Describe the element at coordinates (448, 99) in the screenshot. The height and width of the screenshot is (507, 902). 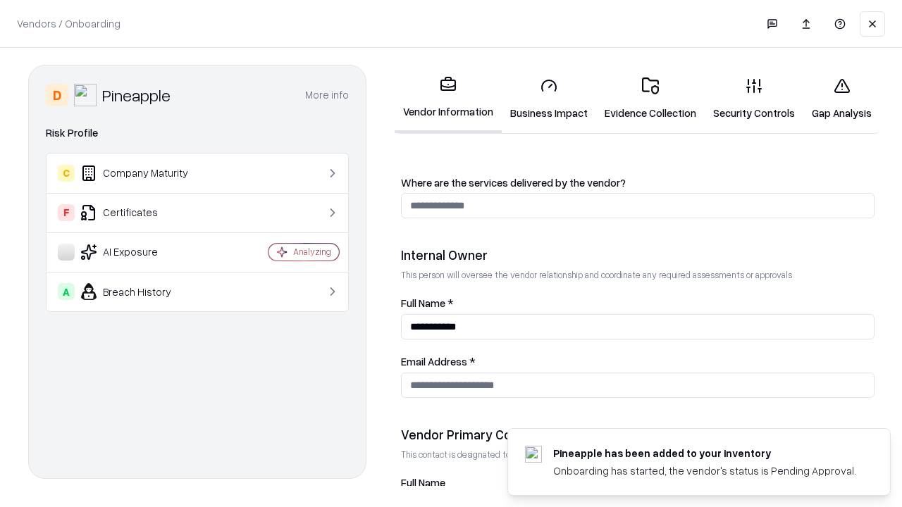
I see `a: Vendor Information` at that location.